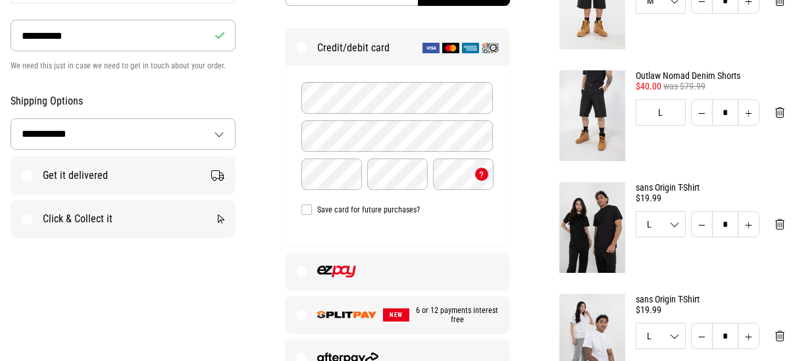 The image size is (795, 361). Describe the element at coordinates (463, 174) in the screenshot. I see `input: CVC` at that location.